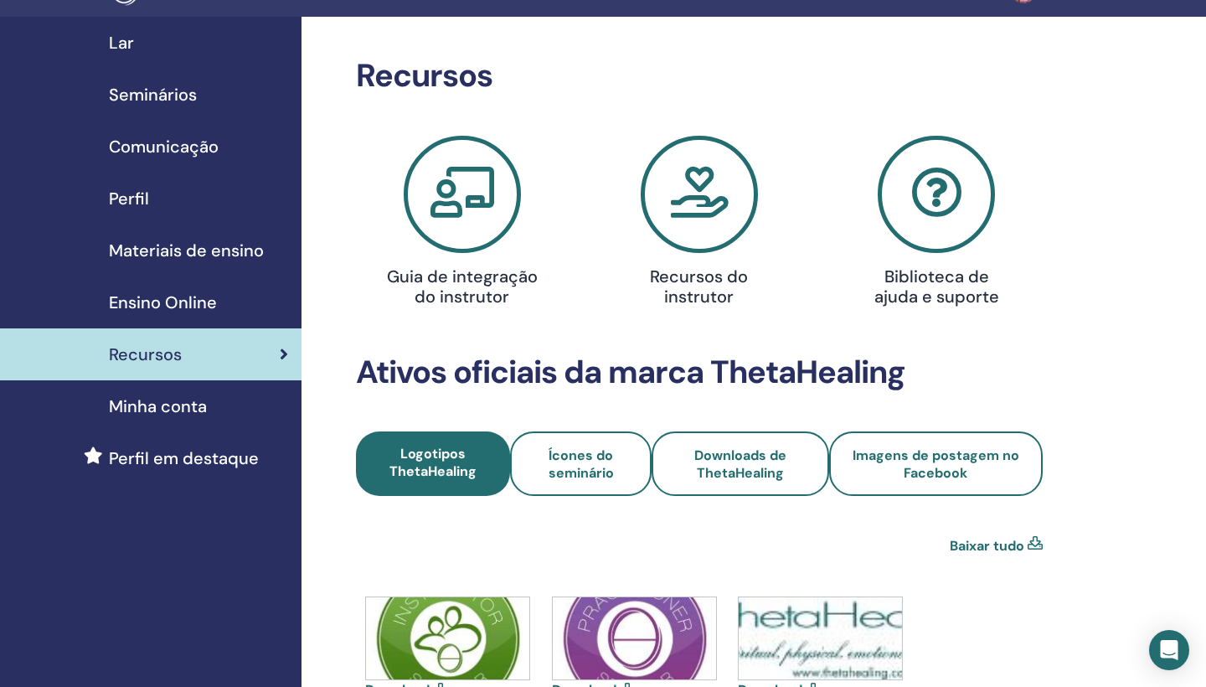  What do you see at coordinates (447, 638) in the screenshot?
I see `img: icons-instructor.jpg` at bounding box center [447, 638].